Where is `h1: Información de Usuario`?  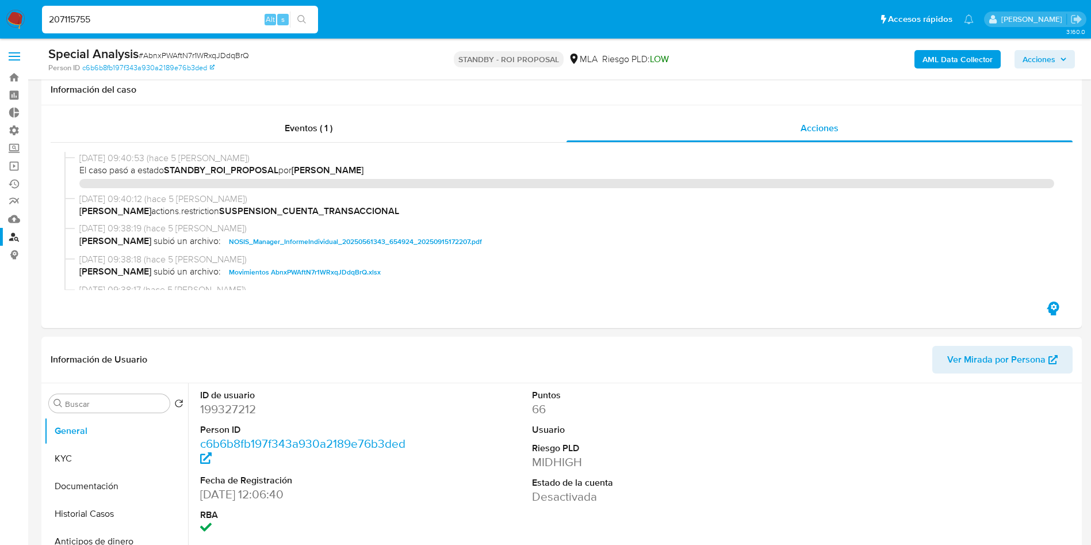
h1: Información de Usuario is located at coordinates (99, 359).